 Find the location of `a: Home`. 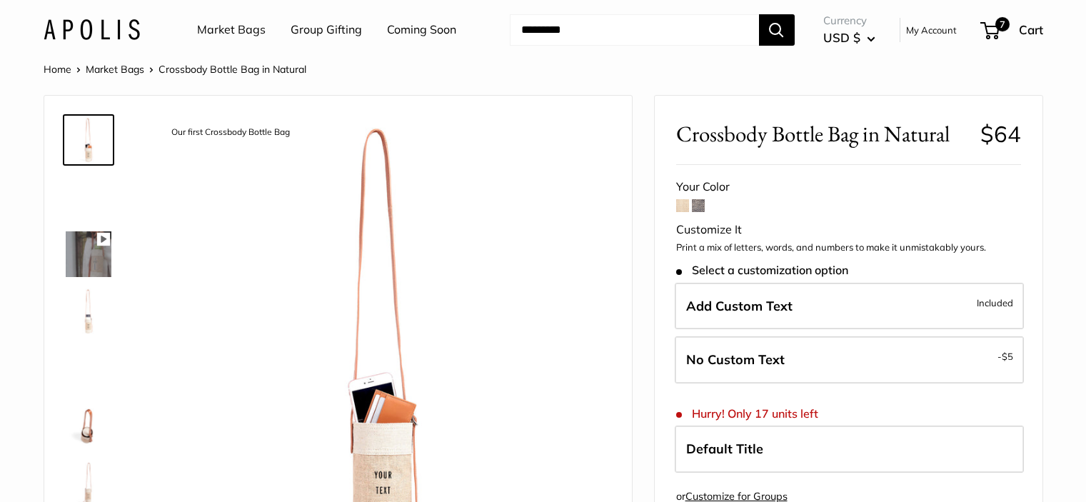

a: Home is located at coordinates (57, 69).